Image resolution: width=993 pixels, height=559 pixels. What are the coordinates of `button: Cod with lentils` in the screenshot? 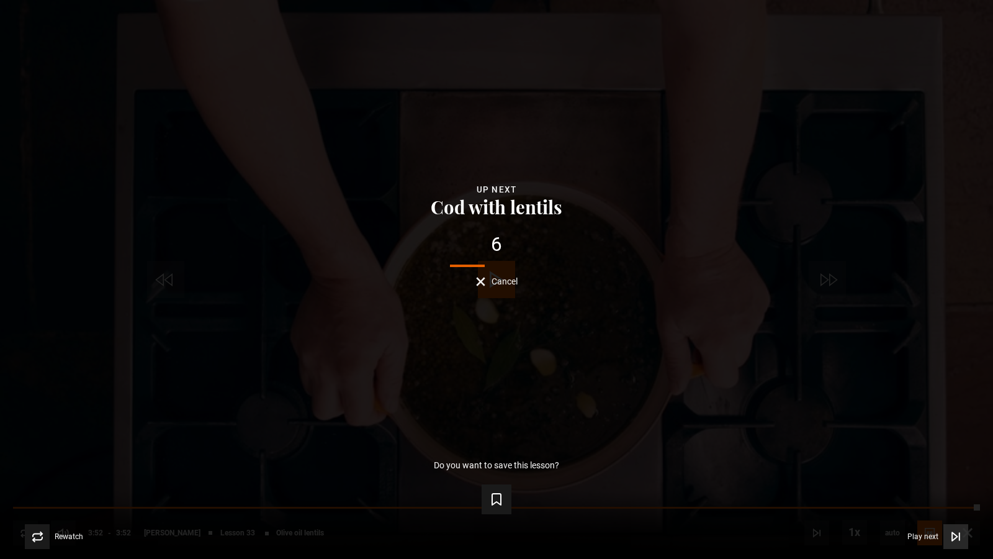 It's located at (497, 206).